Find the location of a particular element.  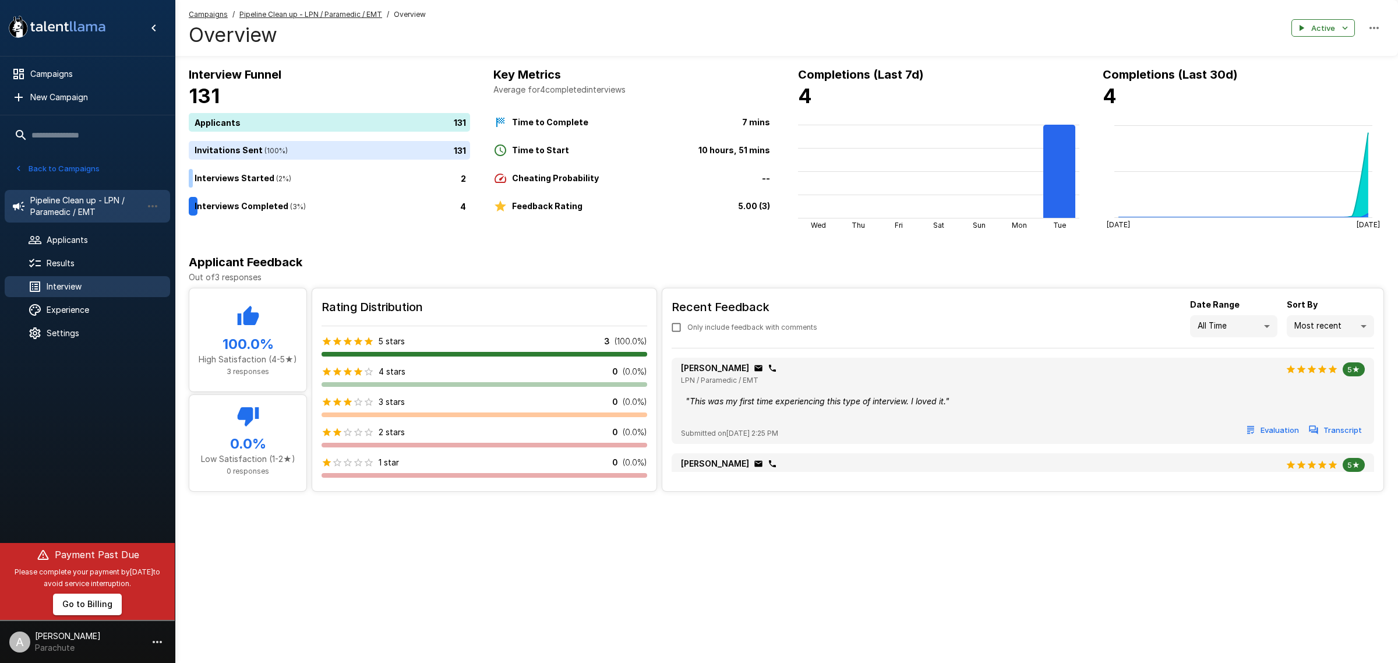

span: 3 responses is located at coordinates (248, 371).